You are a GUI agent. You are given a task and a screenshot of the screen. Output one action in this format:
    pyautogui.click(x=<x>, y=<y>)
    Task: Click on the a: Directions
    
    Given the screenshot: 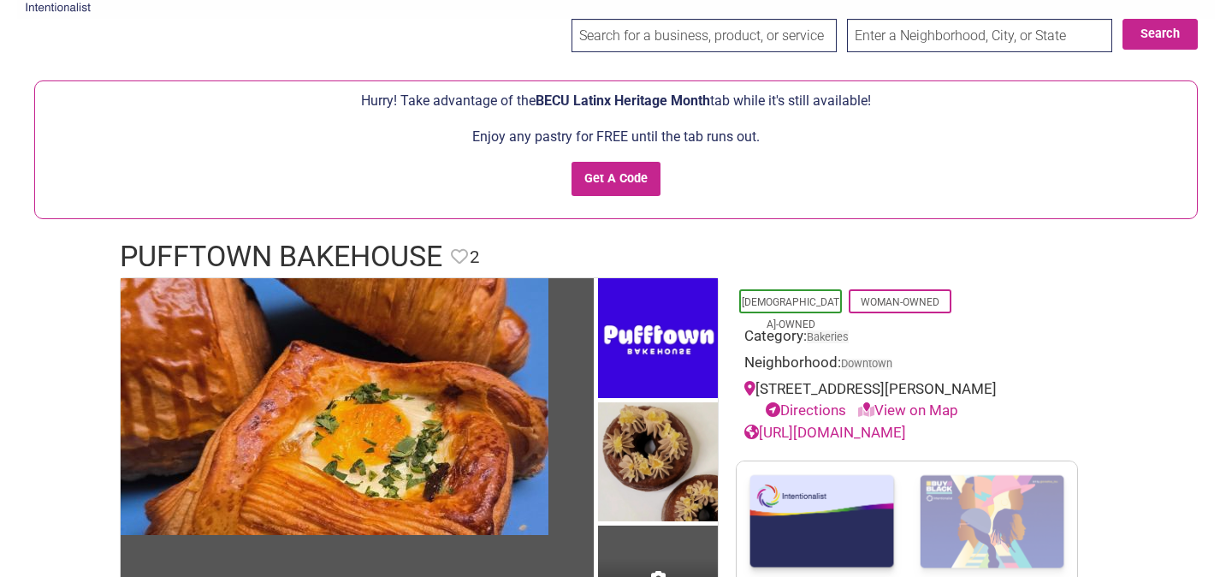 What is the action you would take?
    pyautogui.click(x=806, y=410)
    